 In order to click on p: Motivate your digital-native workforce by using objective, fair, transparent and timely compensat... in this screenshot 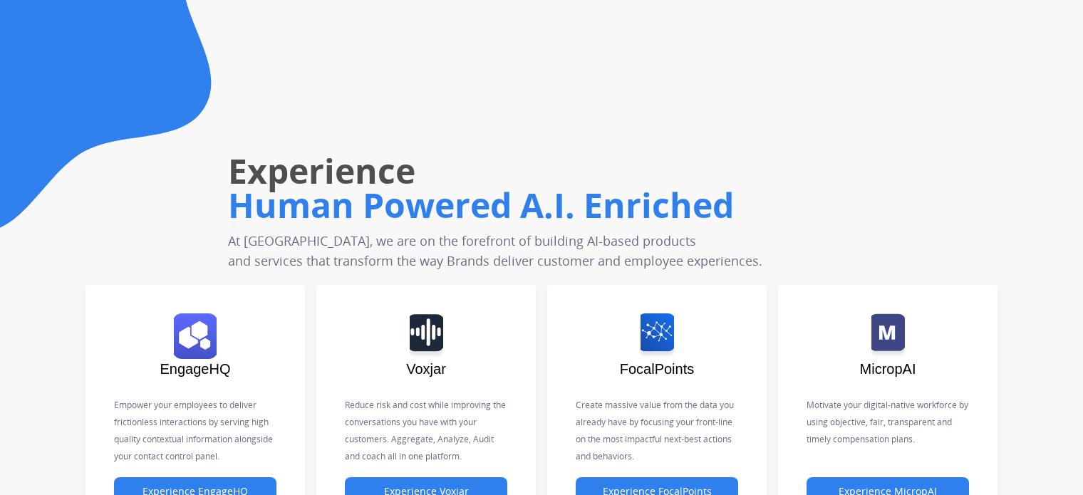, I will do `click(888, 422)`.